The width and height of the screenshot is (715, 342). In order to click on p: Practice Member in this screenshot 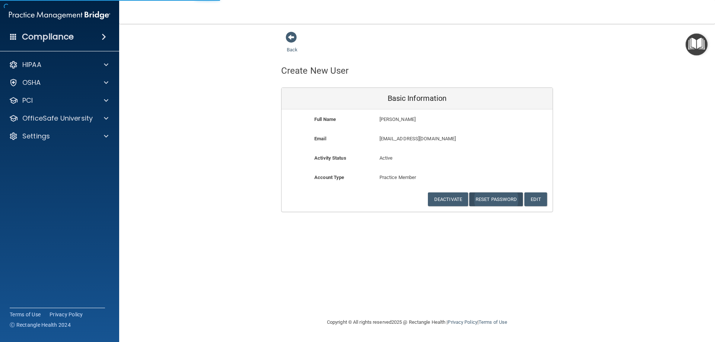, I will do `click(417, 178)`.